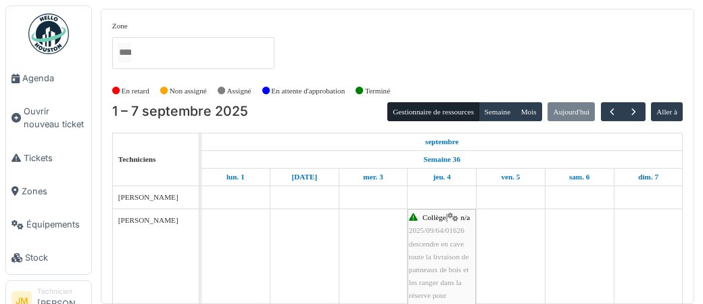 The image size is (703, 304). I want to click on span: Agenda, so click(54, 78).